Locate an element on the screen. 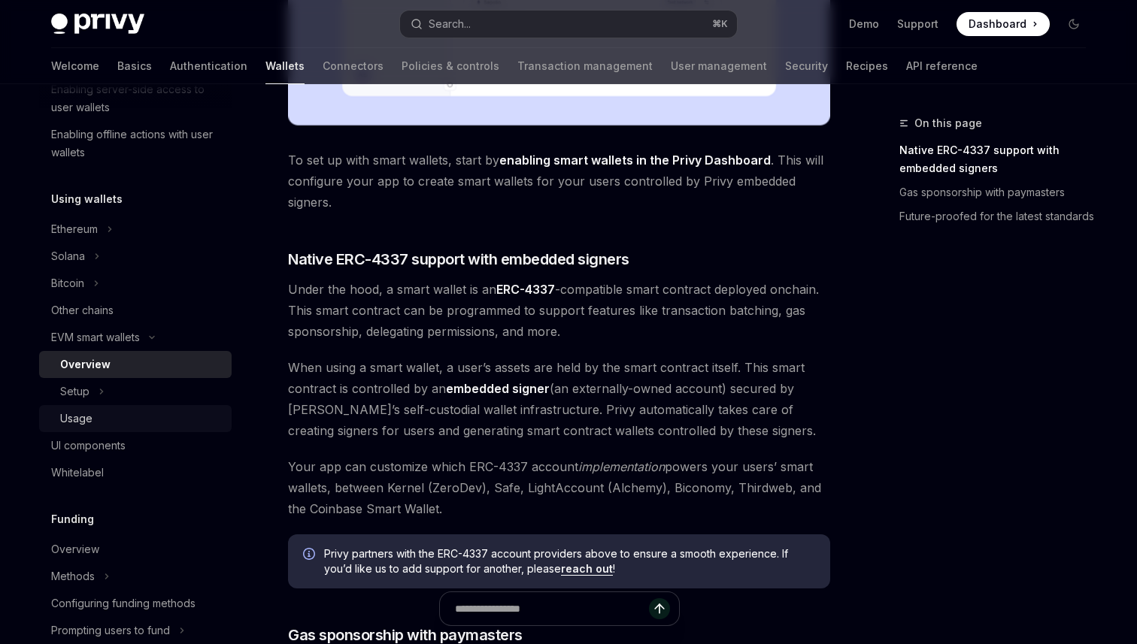 This screenshot has height=644, width=1137. span: To set up with smart wallets, start by . This will configure your app to create smart wallets for... is located at coordinates (558, 181).